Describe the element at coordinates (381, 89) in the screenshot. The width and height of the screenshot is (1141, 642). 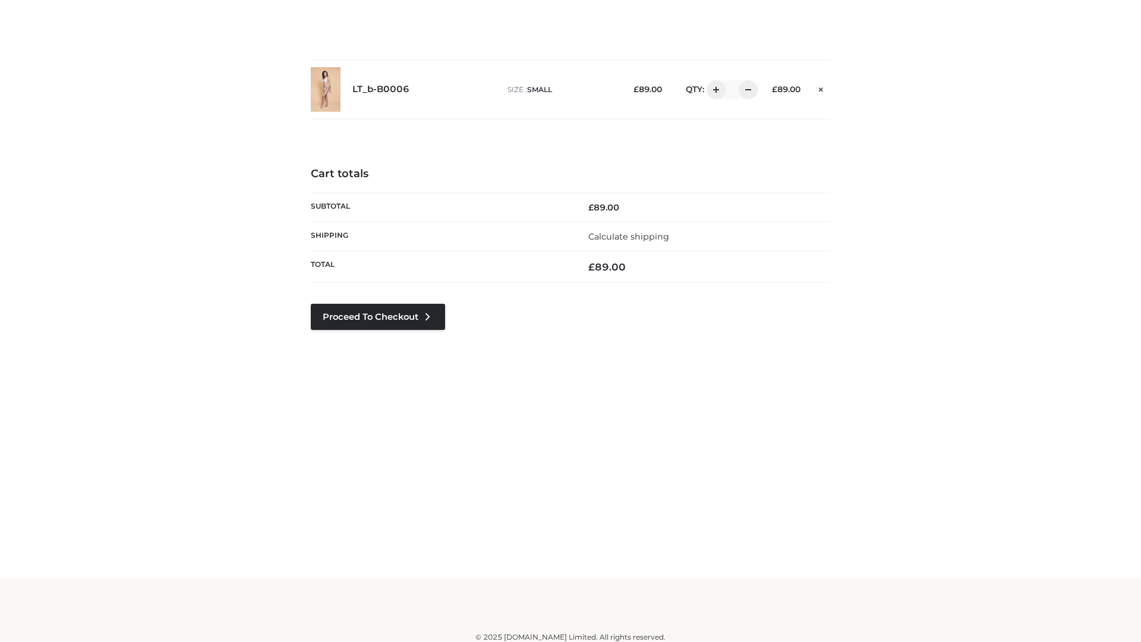
I see `a: LT_b-B0006` at that location.